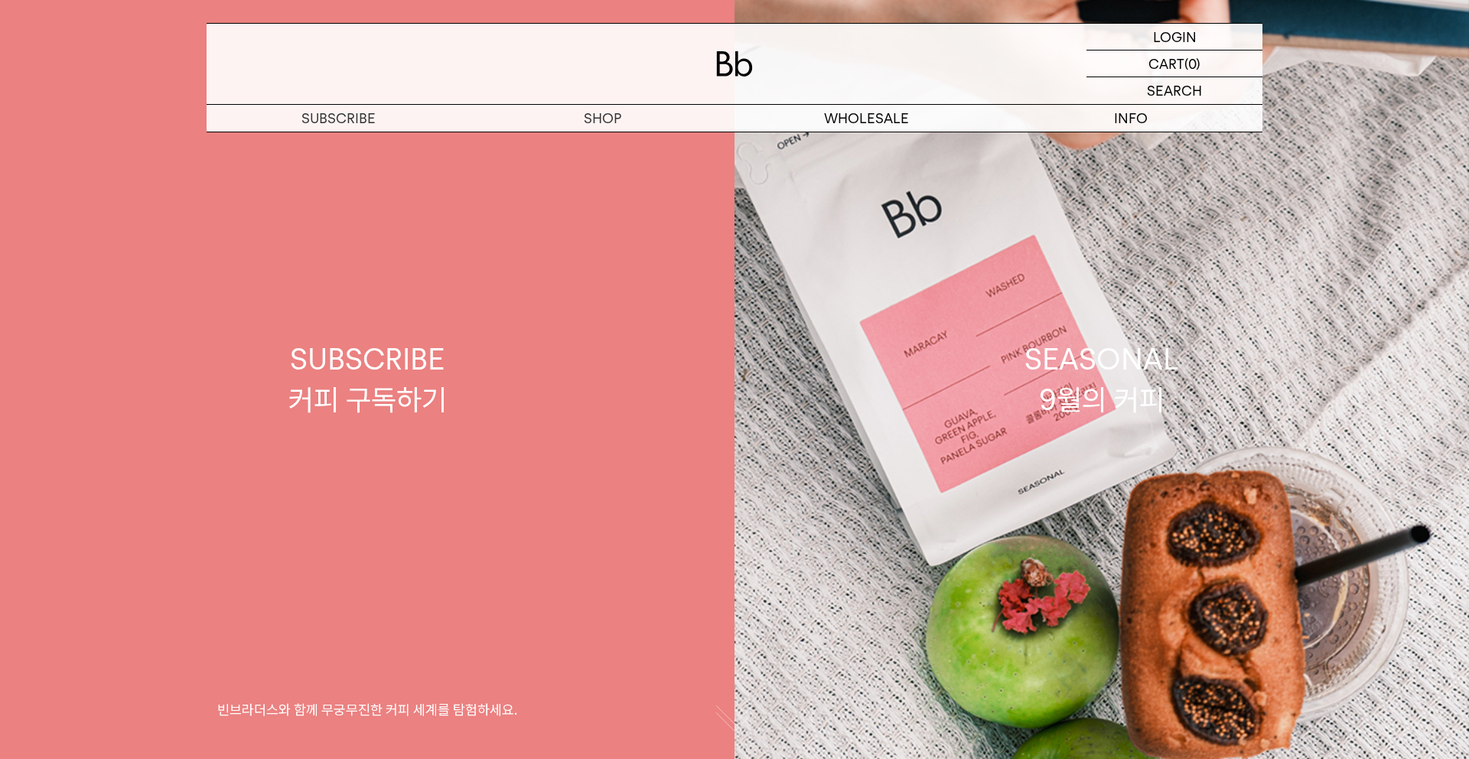  I want to click on div: SEASONAL 9월의 커피, so click(1102, 380).